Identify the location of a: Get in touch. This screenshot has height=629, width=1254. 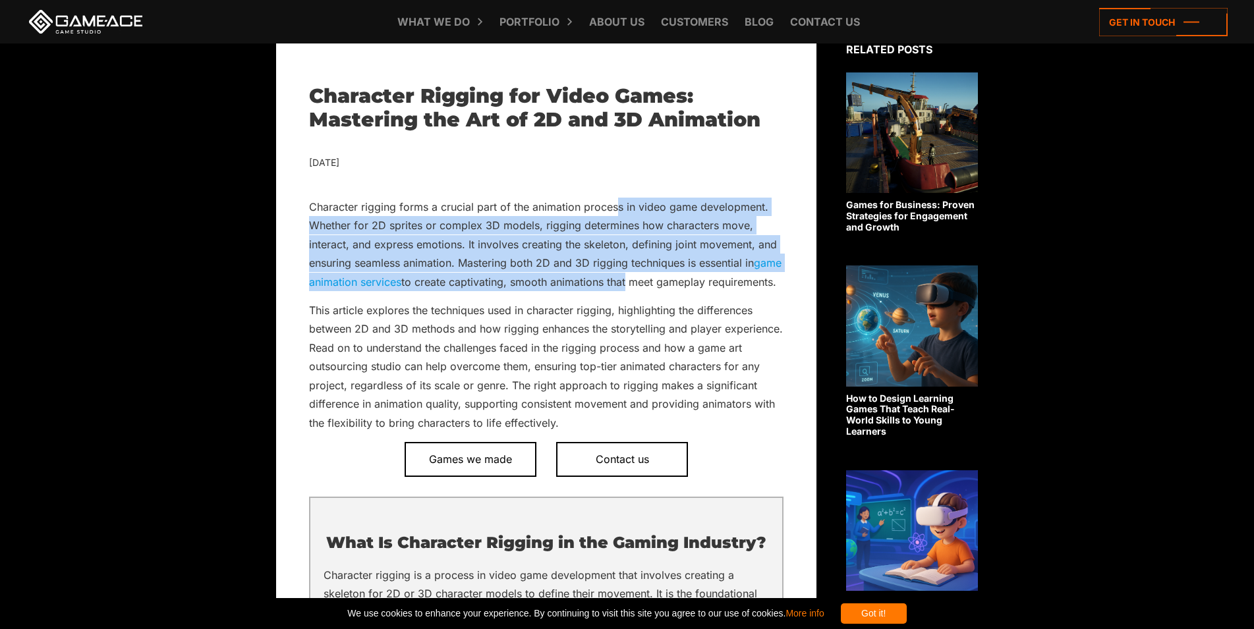
(1163, 22).